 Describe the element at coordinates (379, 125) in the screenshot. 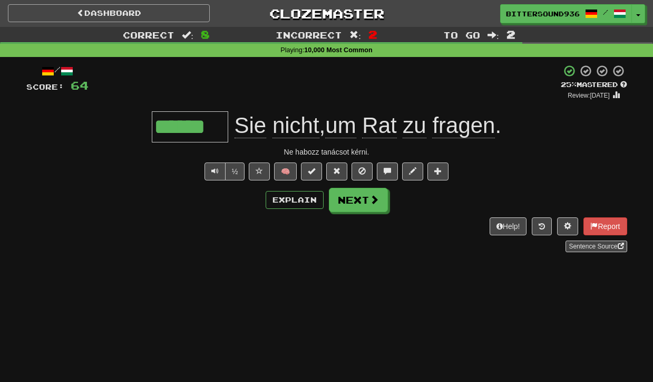

I see `span: Rat` at that location.